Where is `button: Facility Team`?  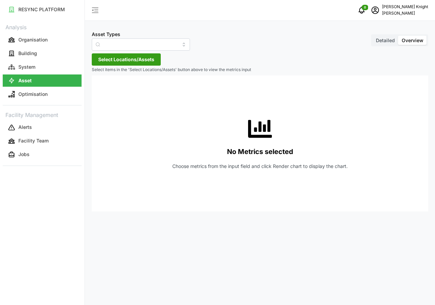
button: Facility Team is located at coordinates (42, 141).